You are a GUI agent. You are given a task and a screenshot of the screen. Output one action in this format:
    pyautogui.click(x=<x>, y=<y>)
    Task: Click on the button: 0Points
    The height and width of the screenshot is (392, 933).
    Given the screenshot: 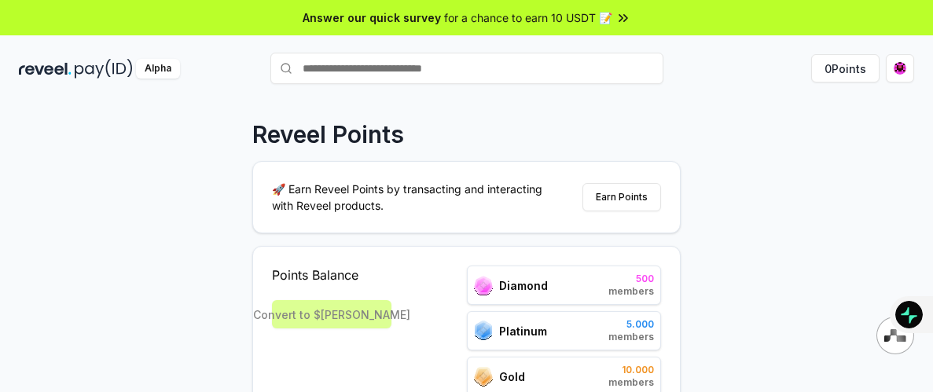 What is the action you would take?
    pyautogui.click(x=845, y=68)
    